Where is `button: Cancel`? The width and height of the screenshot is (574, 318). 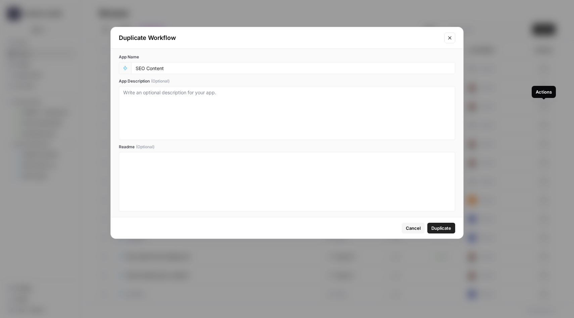
button: Cancel is located at coordinates (413, 228).